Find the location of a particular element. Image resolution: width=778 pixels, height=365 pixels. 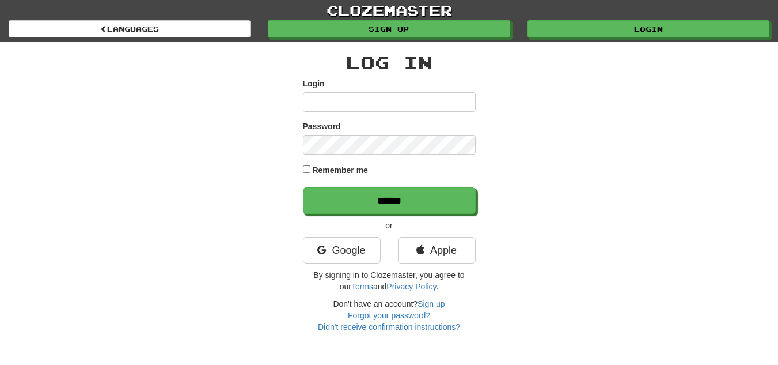

div: Don't have an account? is located at coordinates (389, 315).